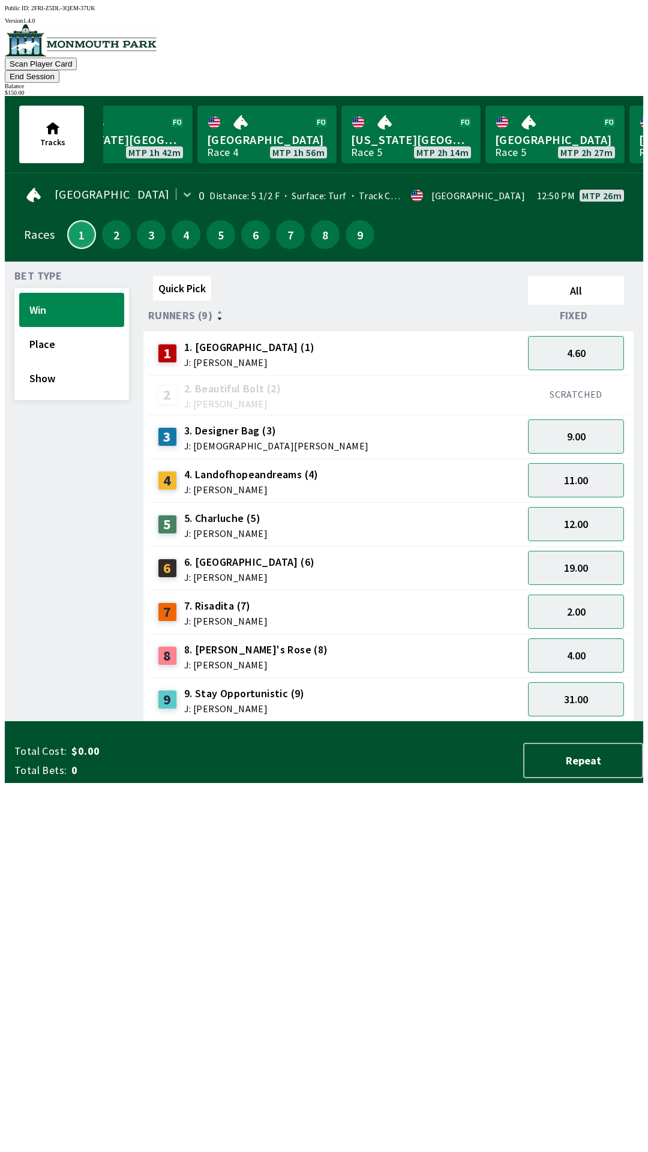  I want to click on span: Distance: 5 1/2 F, so click(244, 196).